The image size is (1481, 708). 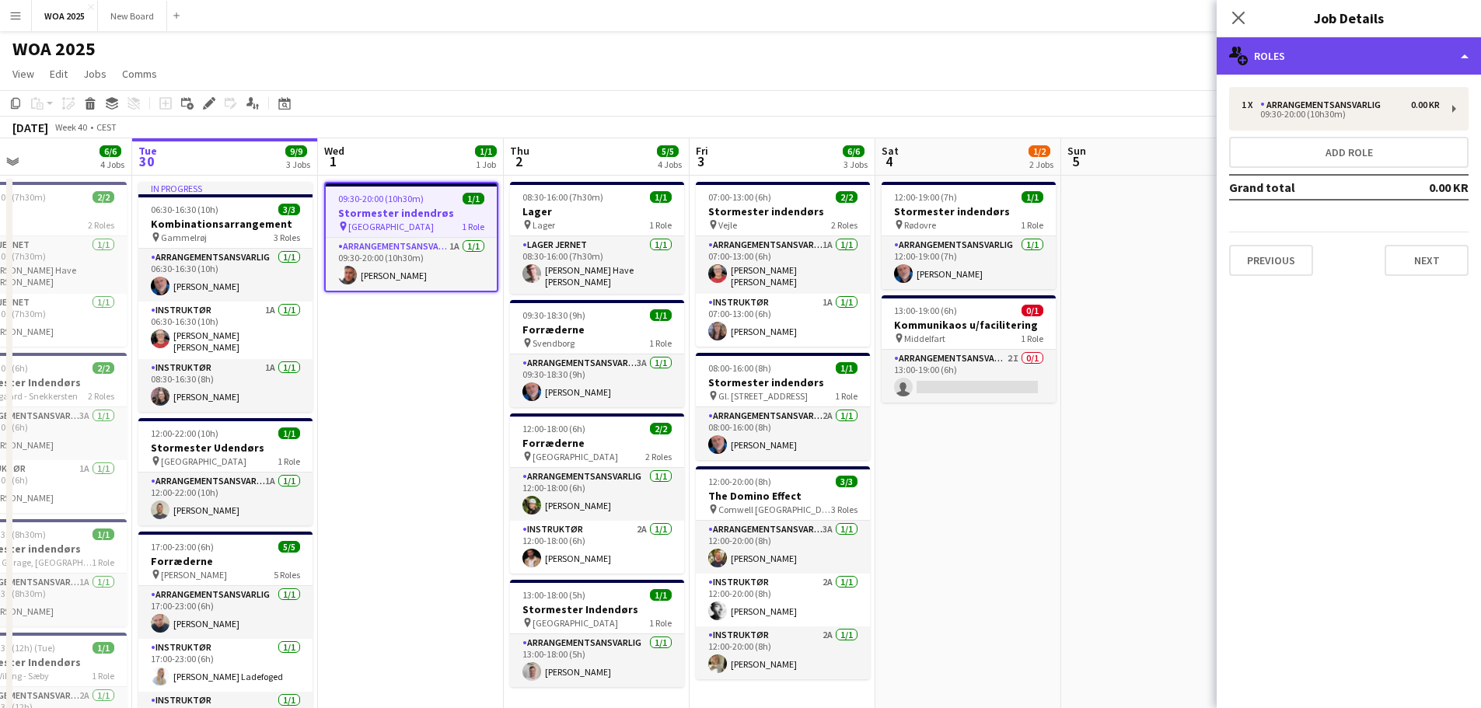 I want to click on span: 30, so click(x=146, y=161).